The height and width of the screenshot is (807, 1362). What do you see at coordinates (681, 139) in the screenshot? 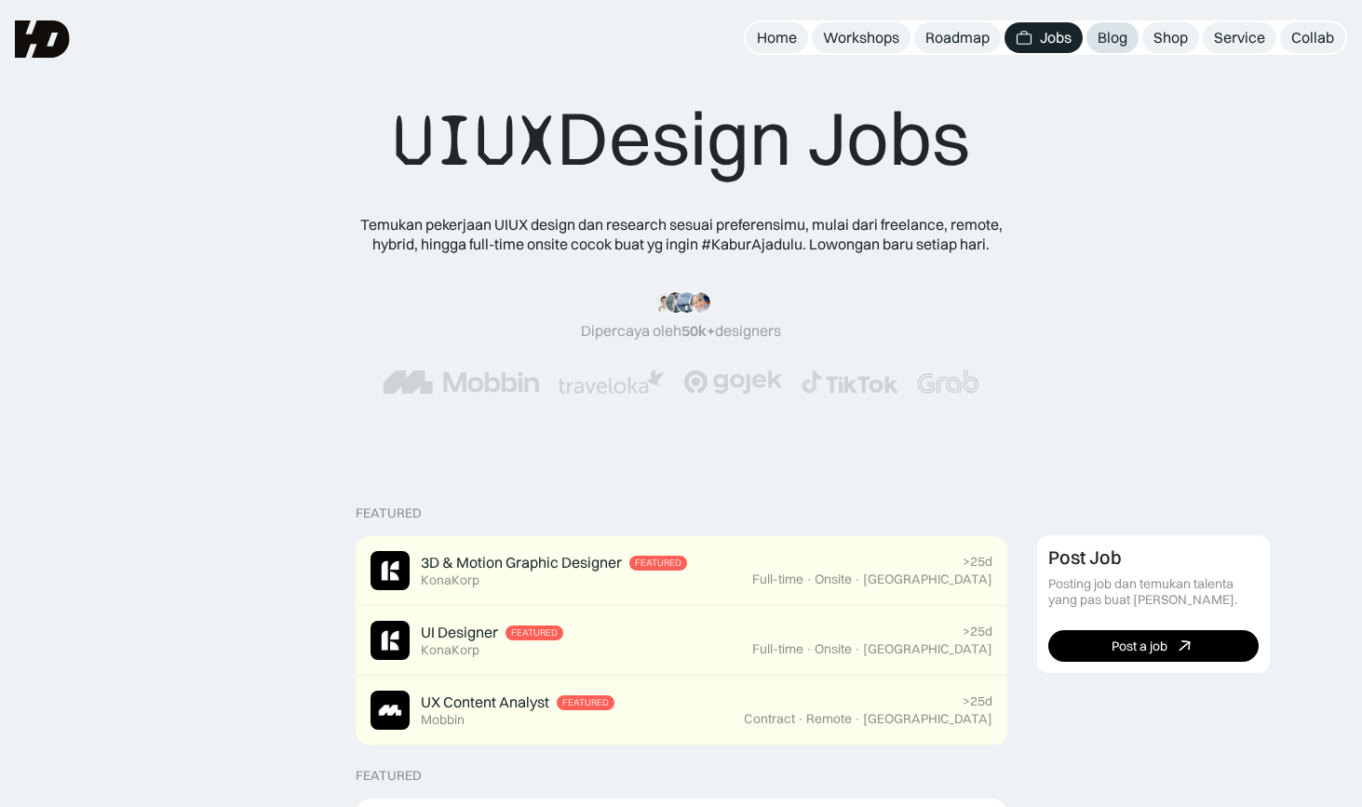
I see `div: Design Jobs` at bounding box center [681, 139].